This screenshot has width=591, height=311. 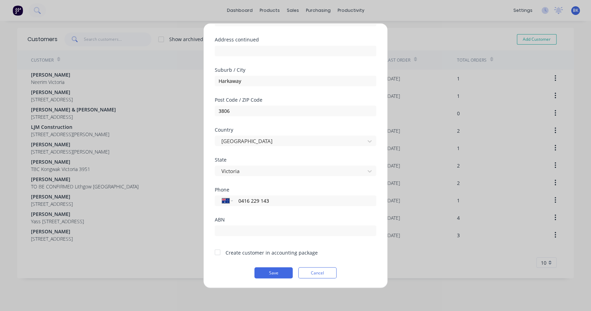 I want to click on div: Suburb / City, so click(x=295, y=70).